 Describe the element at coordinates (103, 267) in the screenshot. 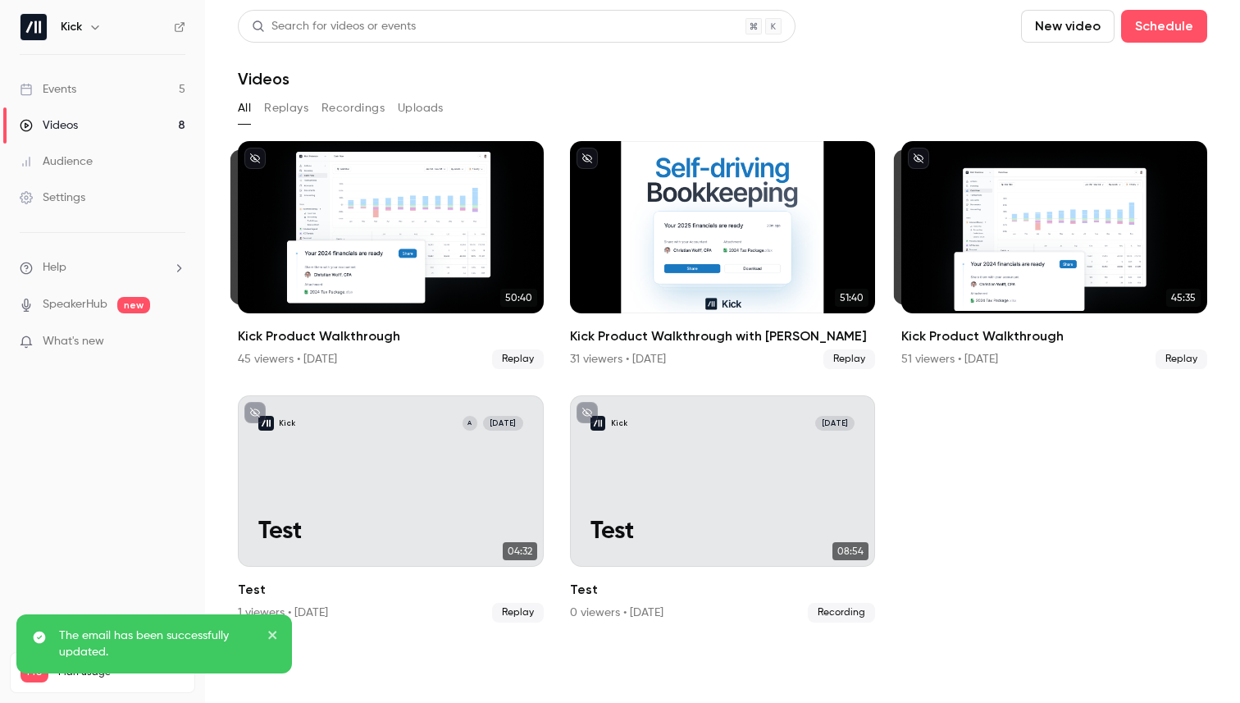

I see `li: help-dropdown-opener` at that location.